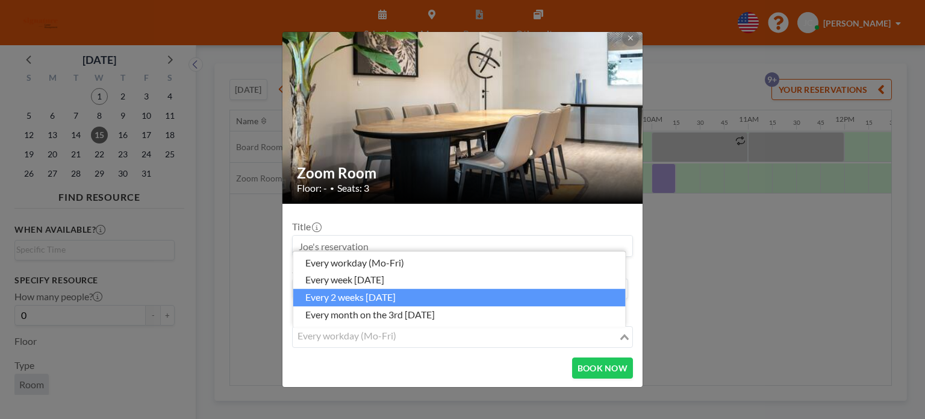 This screenshot has width=925, height=419. Describe the element at coordinates (463, 246) in the screenshot. I see `input: Joe's reservation` at that location.